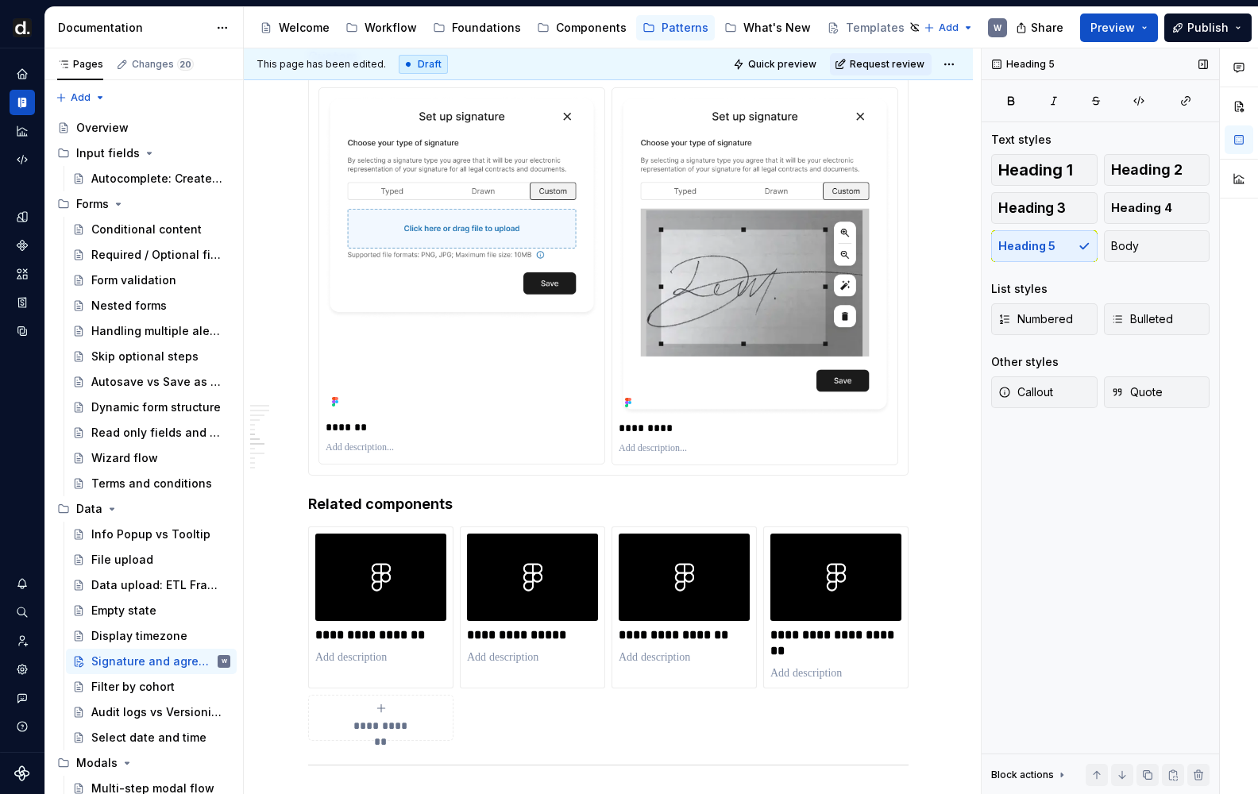  What do you see at coordinates (1113, 28) in the screenshot?
I see `span: Preview` at bounding box center [1113, 28].